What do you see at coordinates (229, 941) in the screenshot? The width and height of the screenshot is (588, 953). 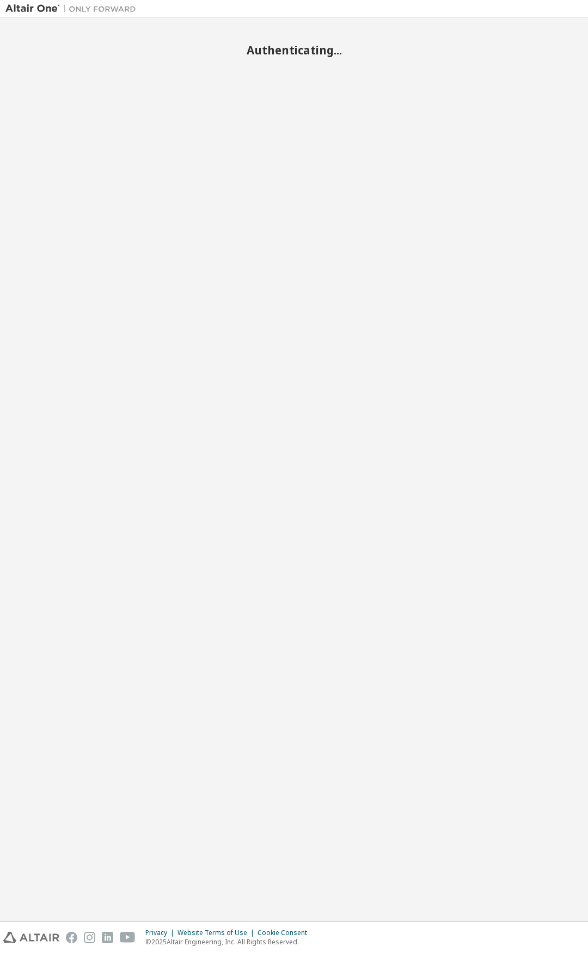 I see `p: © 2025 Altair Engineering, Inc. All Rights Reserved.` at bounding box center [229, 941].